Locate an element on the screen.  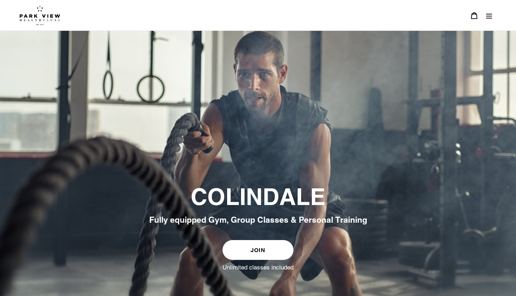
button: Menu is located at coordinates (489, 15).